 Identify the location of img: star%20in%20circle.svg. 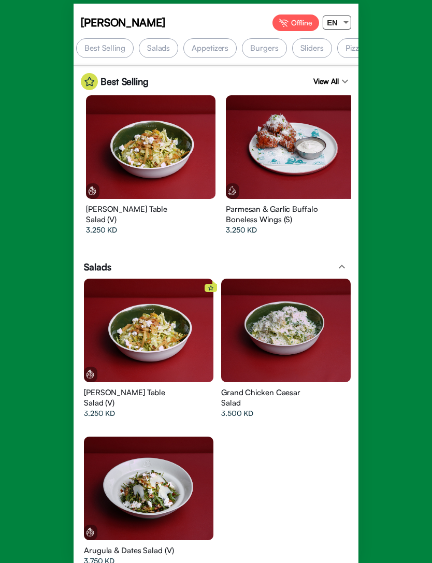
(89, 81).